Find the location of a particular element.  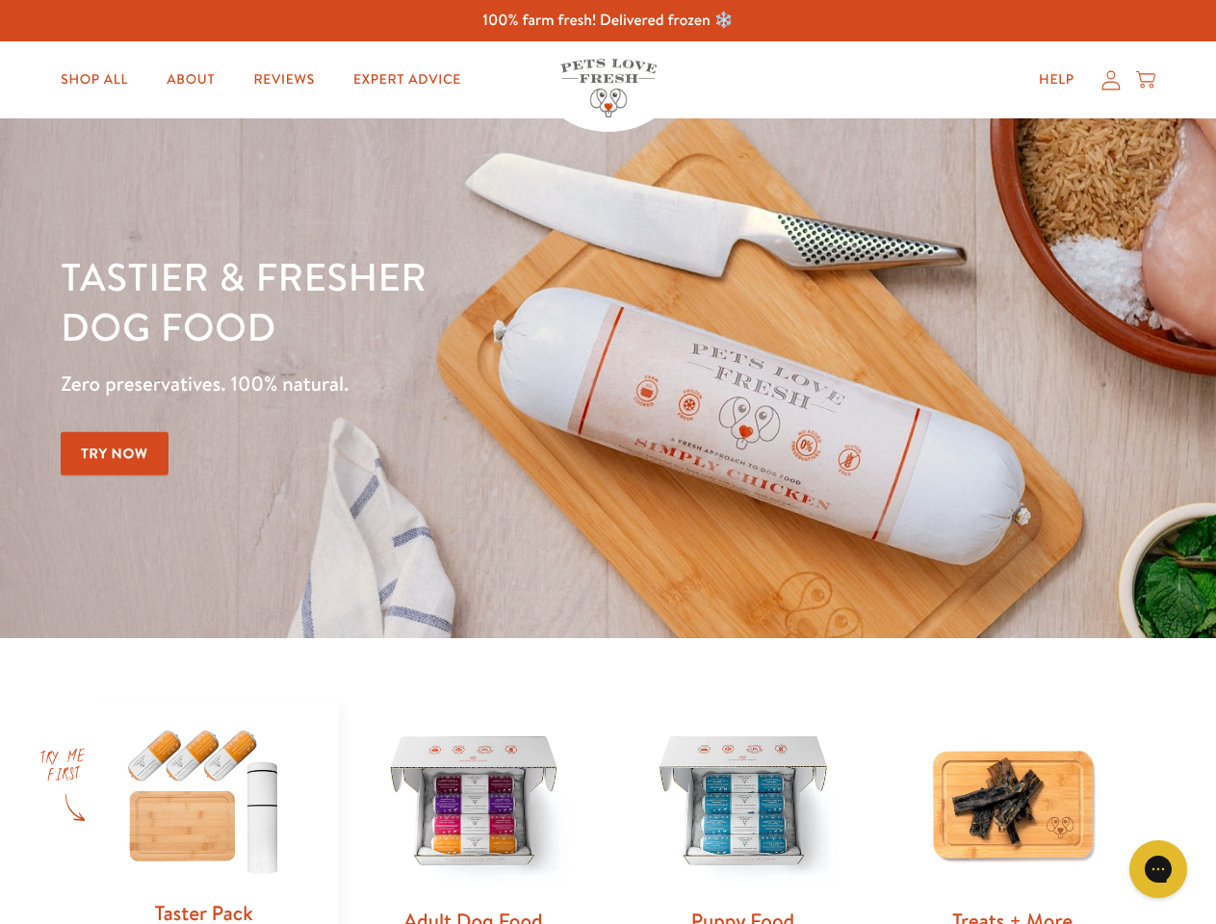

button: Gorgias live chat is located at coordinates (39, 36).